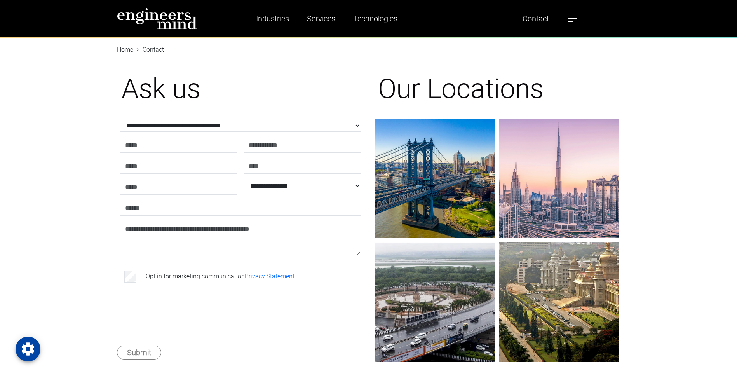 The image size is (737, 377). Describe the element at coordinates (125, 49) in the screenshot. I see `a: Home` at that location.